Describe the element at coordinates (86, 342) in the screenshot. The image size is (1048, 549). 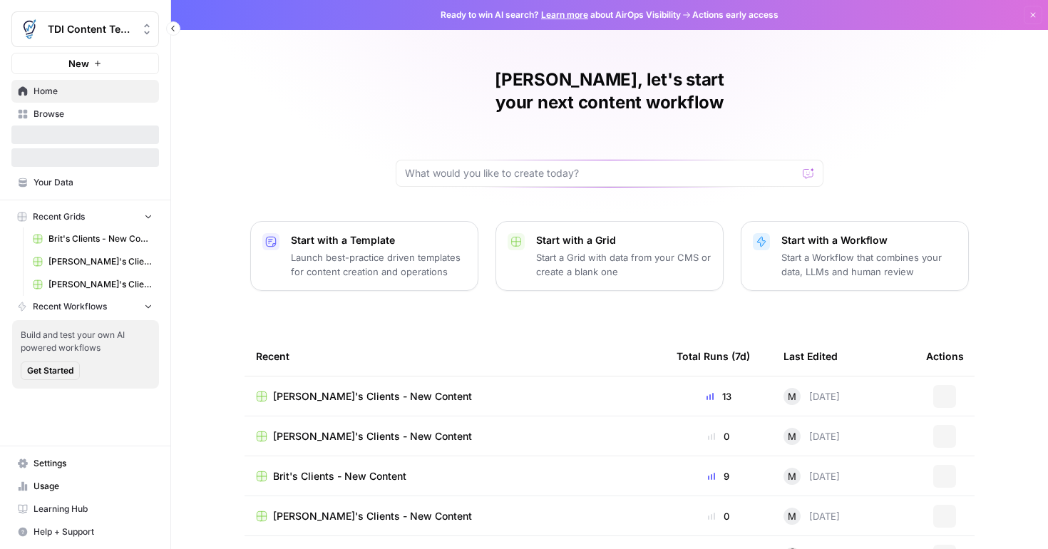
I see `span: Build and test your own AI powered workflows` at that location.